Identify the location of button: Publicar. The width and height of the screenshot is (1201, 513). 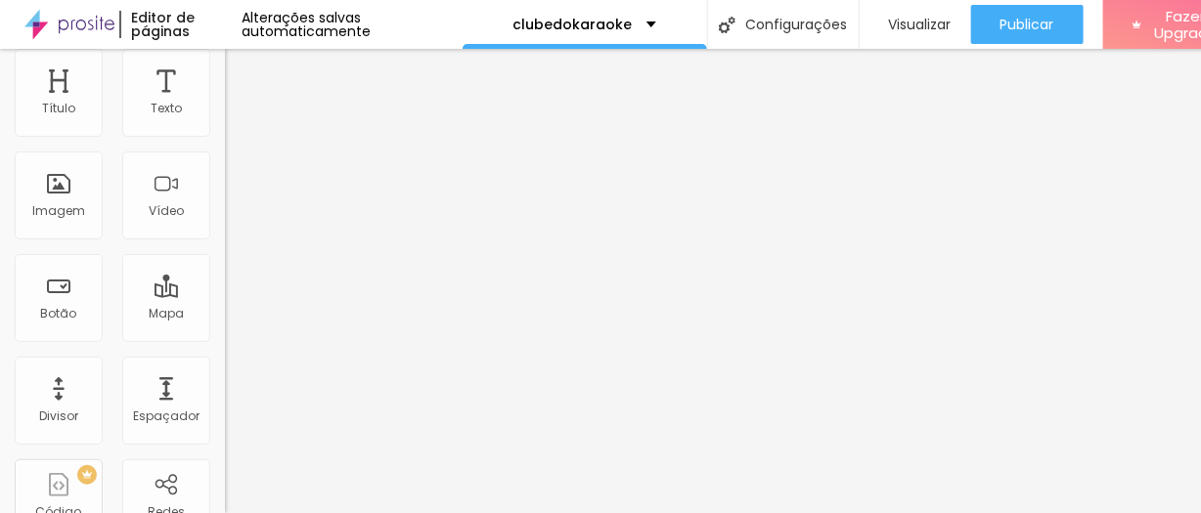
(1027, 24).